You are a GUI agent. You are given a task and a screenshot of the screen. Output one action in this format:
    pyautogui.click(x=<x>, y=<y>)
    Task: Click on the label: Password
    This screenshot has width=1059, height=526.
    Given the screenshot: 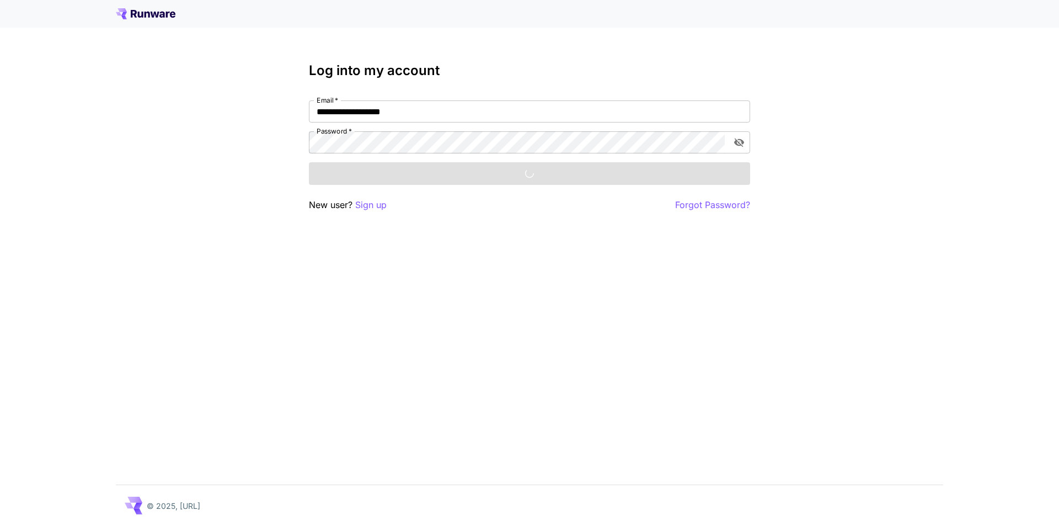 What is the action you would take?
    pyautogui.click(x=334, y=131)
    